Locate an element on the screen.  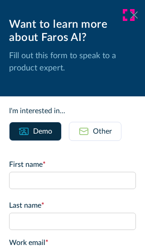
div: Demo is located at coordinates (43, 131).